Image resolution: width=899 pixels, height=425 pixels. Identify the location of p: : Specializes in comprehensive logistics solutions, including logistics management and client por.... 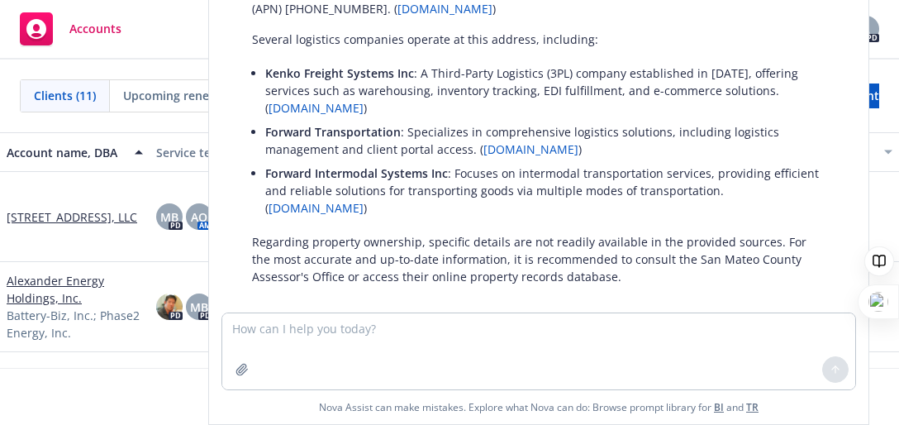
(545, 141).